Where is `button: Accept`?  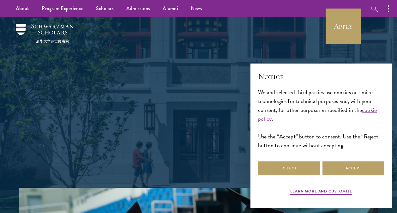
button: Accept is located at coordinates (353, 168).